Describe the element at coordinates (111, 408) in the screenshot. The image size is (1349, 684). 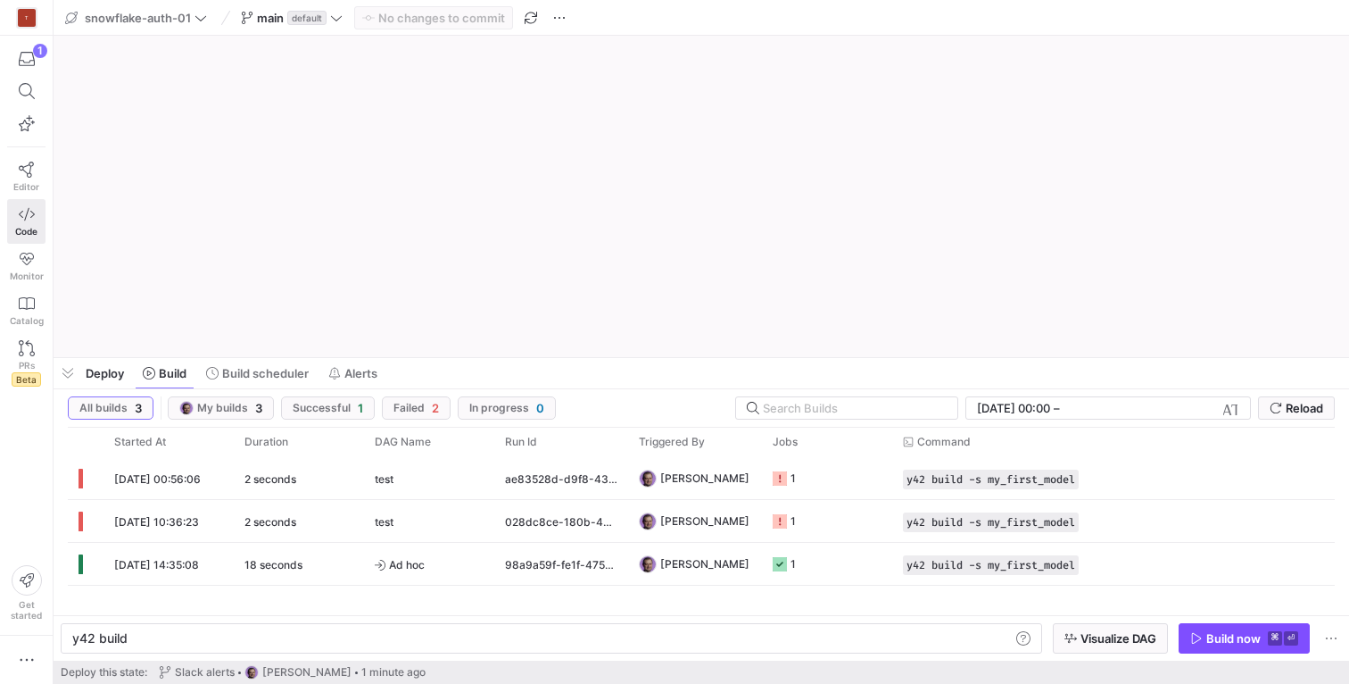
I see `button: All builds3` at that location.